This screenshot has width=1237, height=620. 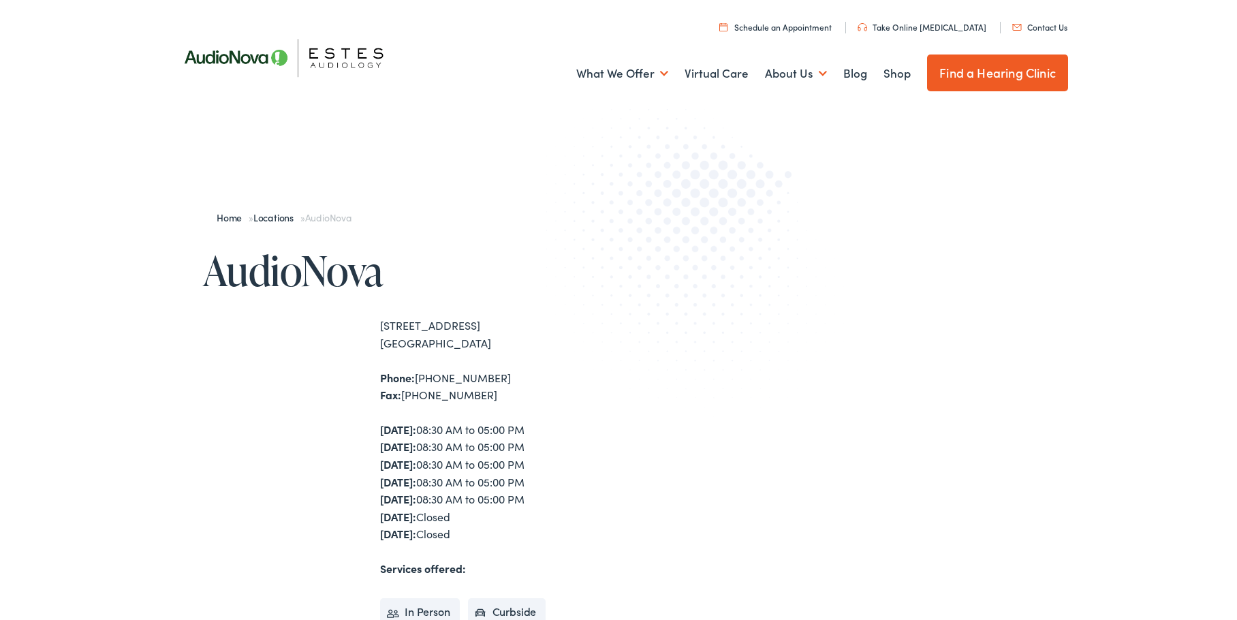 What do you see at coordinates (775, 27) in the screenshot?
I see `a: Schedule an Appointment` at bounding box center [775, 27].